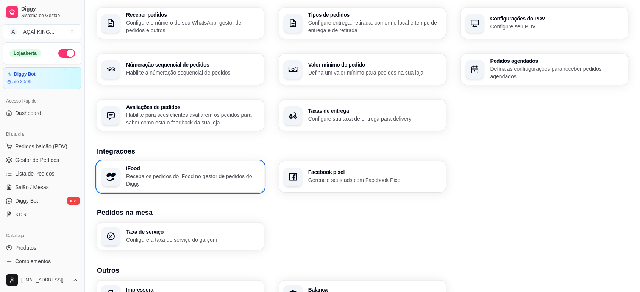 The width and height of the screenshot is (640, 292). I want to click on p: Configure entrega, retirada, comer no local e tempo de entrega e de retirada, so click(375, 26).